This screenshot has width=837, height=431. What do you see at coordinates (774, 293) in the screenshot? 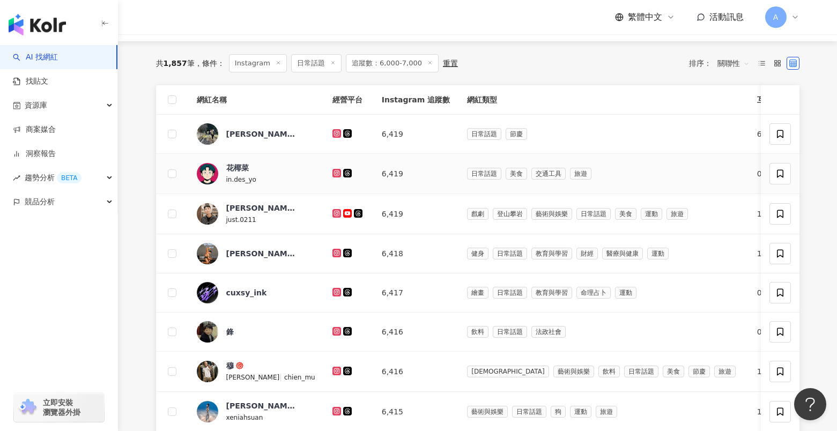
I see `div: 0.01%` at bounding box center [774, 293].